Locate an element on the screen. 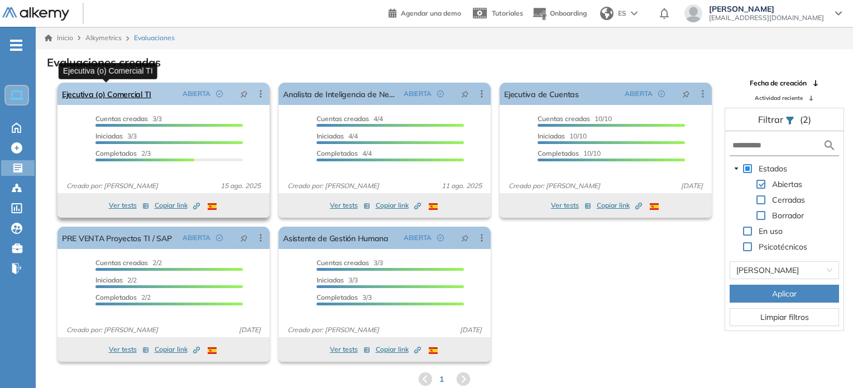  span: Tutoriales is located at coordinates (507, 13).